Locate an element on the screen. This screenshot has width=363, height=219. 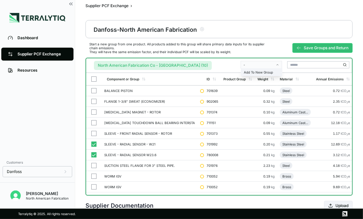
div: Material is located at coordinates (286, 79).